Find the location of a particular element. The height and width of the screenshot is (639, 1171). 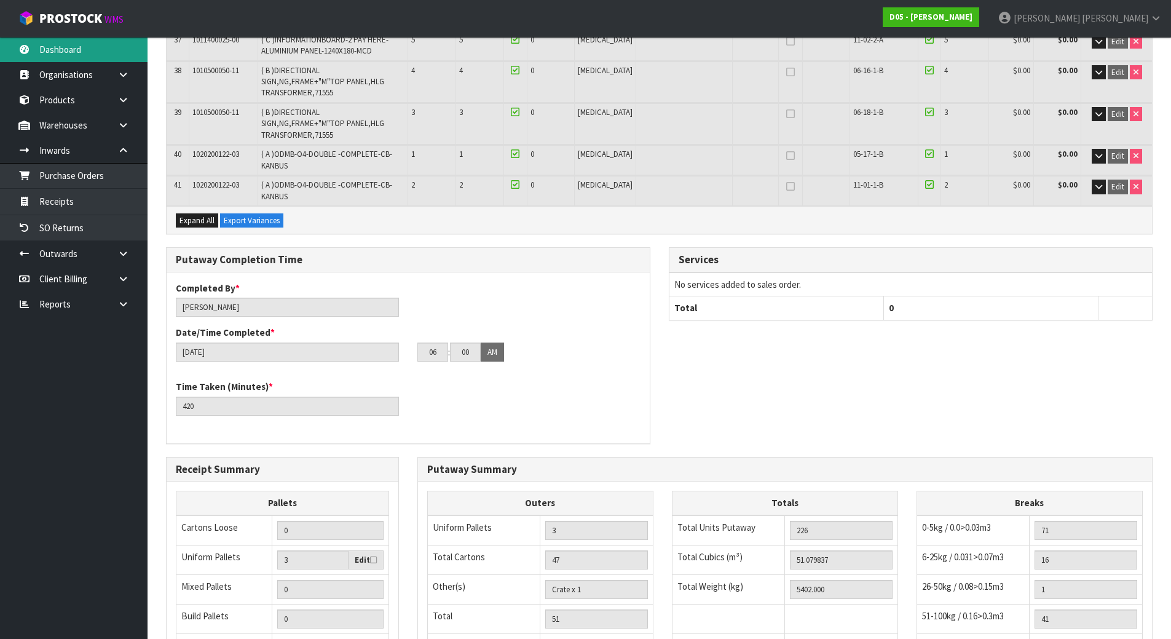

td: Mixed Pallets is located at coordinates (224, 589).